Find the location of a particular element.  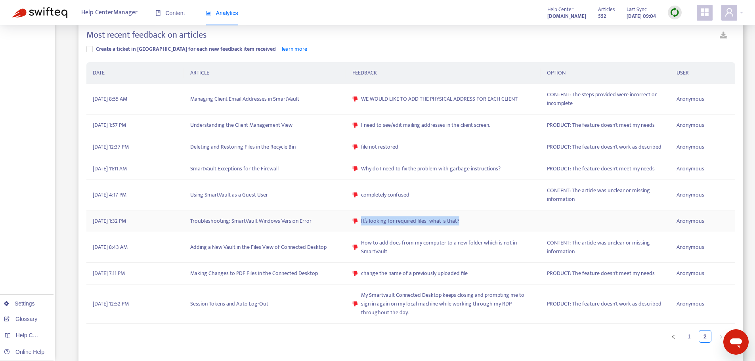

span: Articles is located at coordinates (606, 10).